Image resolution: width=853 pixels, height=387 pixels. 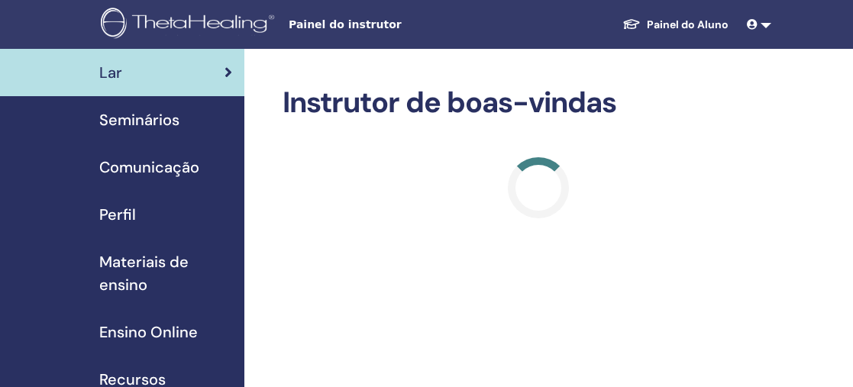 What do you see at coordinates (111, 73) in the screenshot?
I see `span: Lar` at bounding box center [111, 73].